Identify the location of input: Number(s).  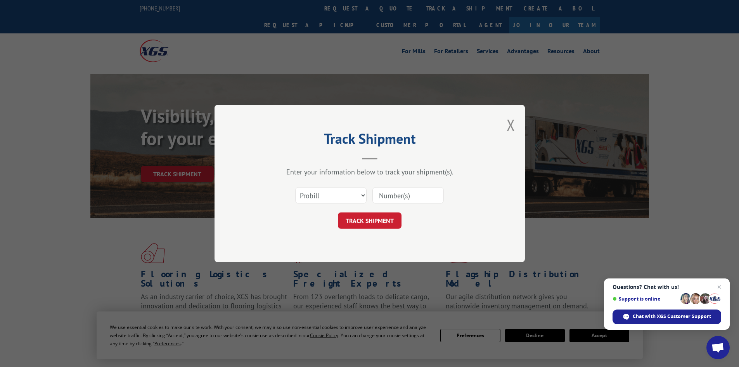
(408, 195).